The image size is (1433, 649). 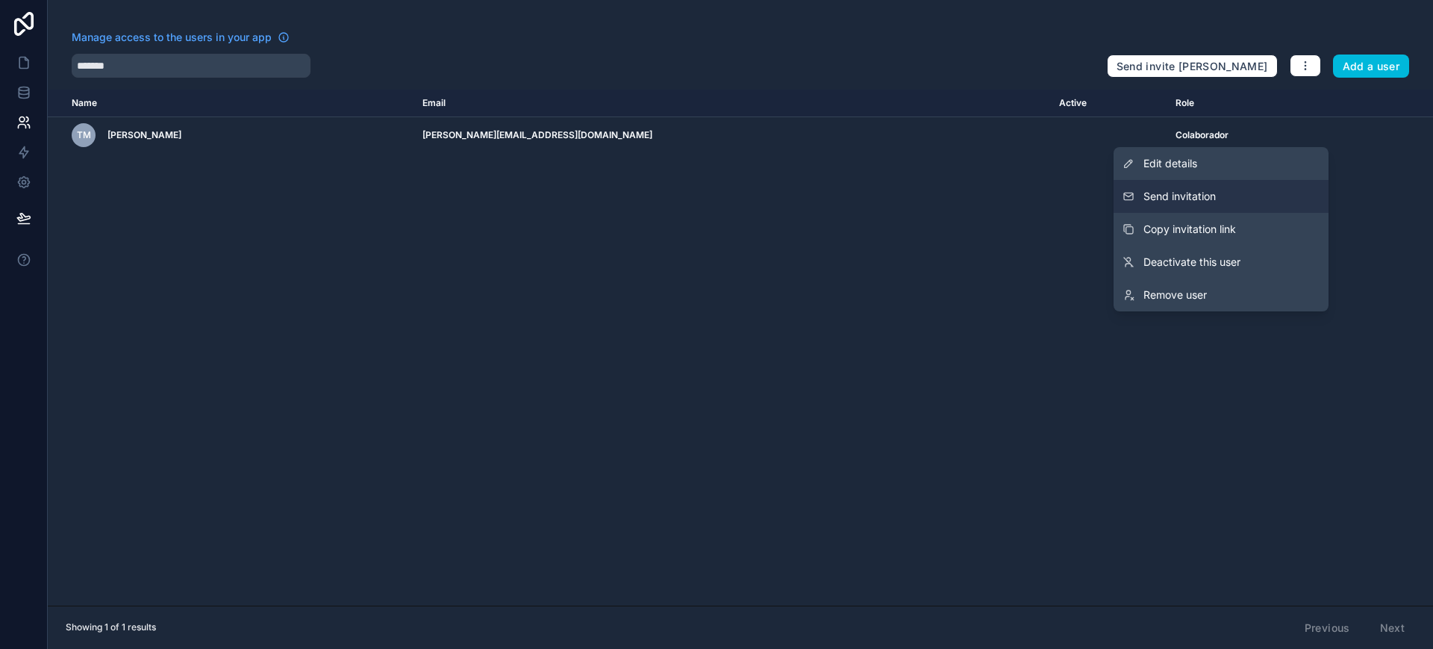 I want to click on button: Send invitation, so click(x=1221, y=196).